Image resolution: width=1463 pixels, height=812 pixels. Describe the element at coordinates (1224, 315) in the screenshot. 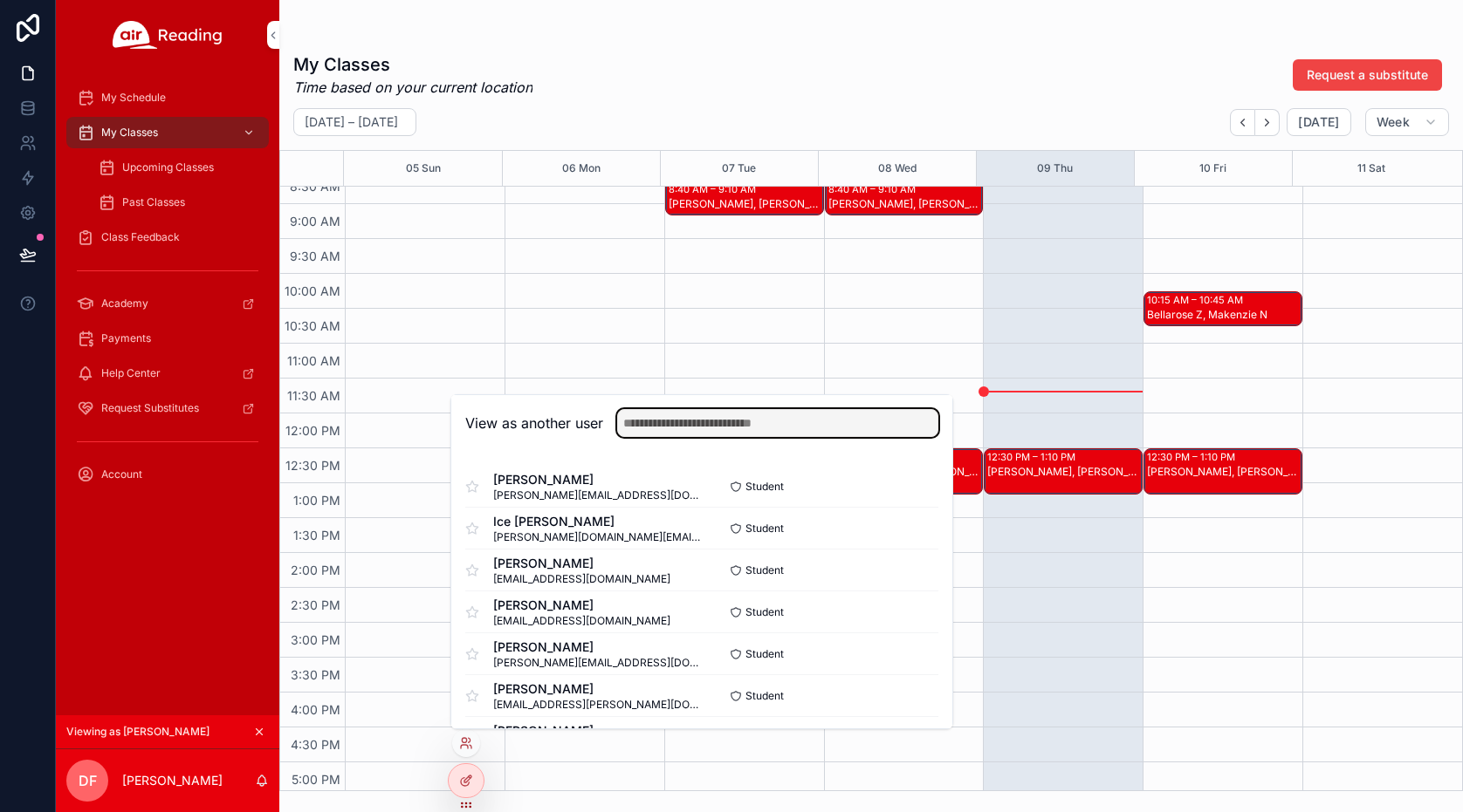

I see `div: Bellarose Z, Makenzie N` at that location.